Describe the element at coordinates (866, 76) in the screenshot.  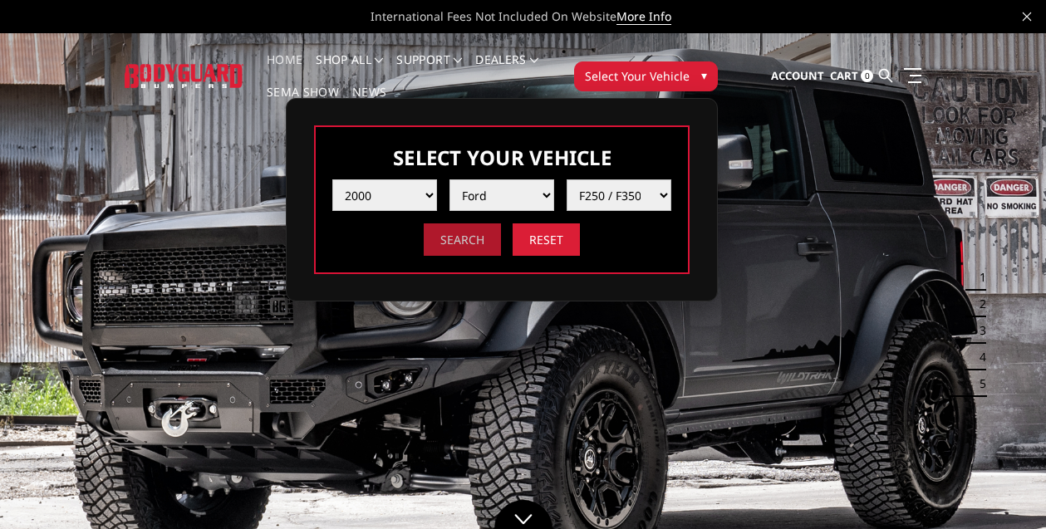
I see `span: 0` at that location.